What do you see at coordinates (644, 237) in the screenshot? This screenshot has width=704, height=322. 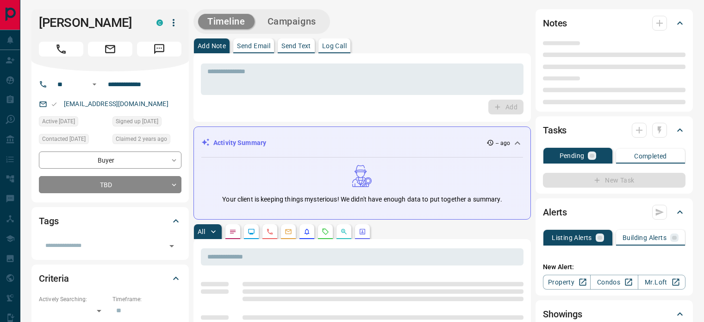 I see `p: Building Alerts` at bounding box center [644, 237].